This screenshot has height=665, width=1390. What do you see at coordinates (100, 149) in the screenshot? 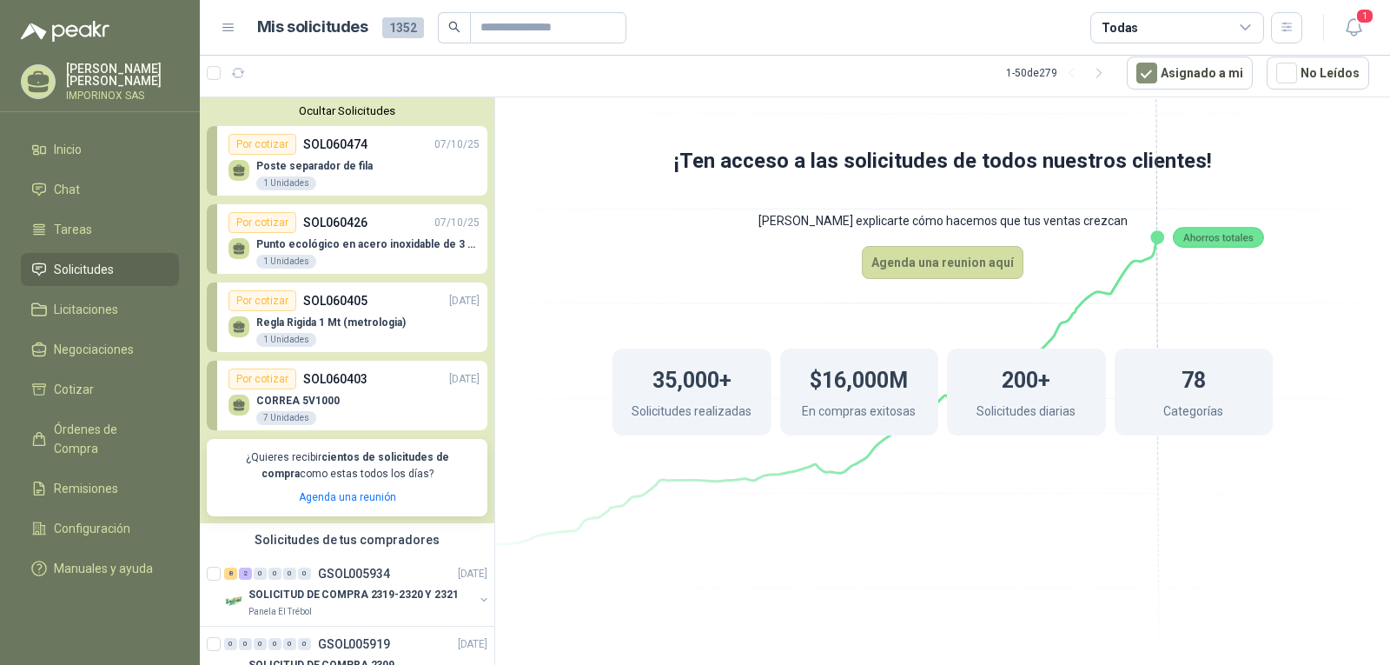
I see `a: Inicio` at bounding box center [100, 149].